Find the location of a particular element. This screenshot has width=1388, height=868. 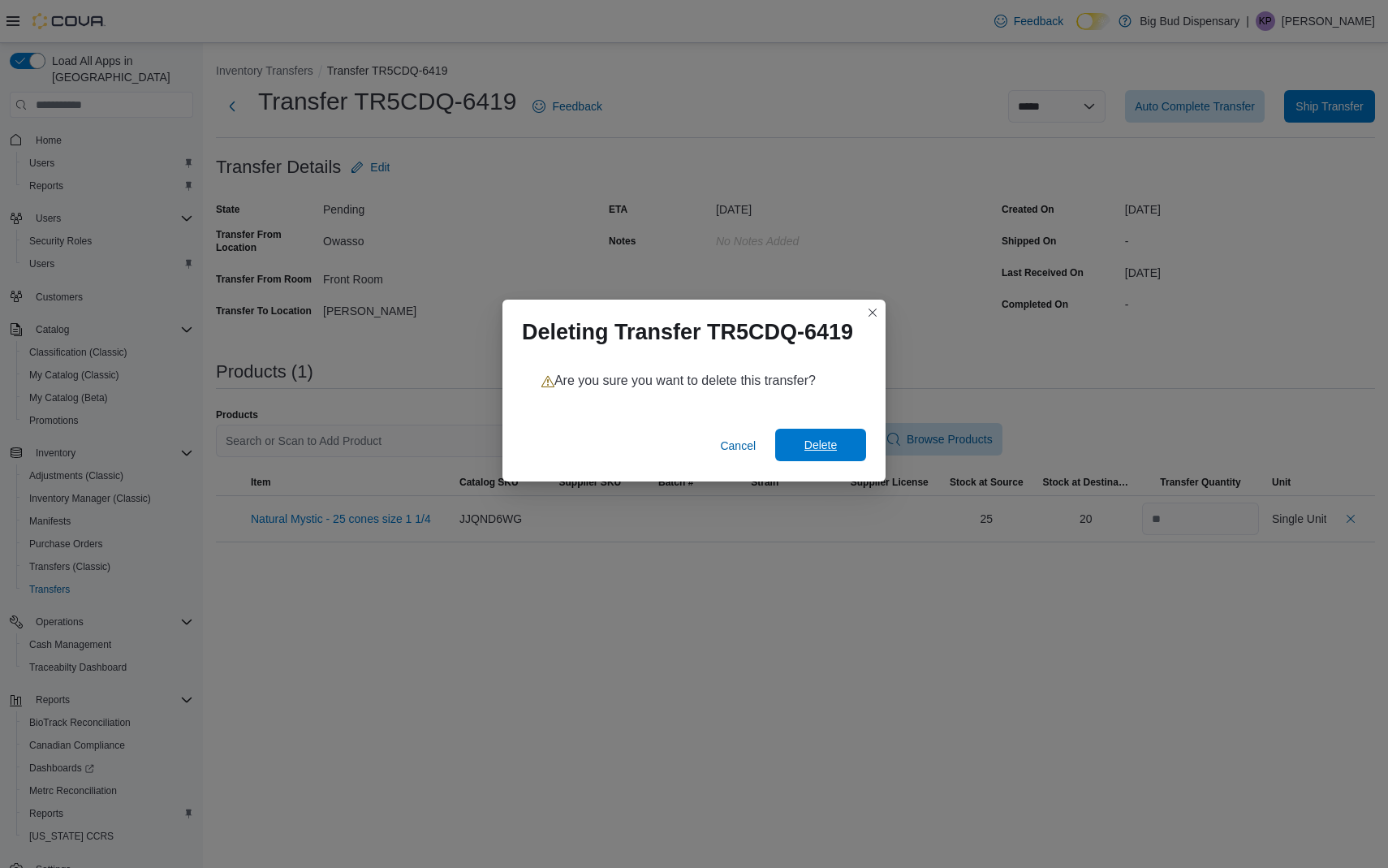

button: Closes this modal window is located at coordinates (873, 312).